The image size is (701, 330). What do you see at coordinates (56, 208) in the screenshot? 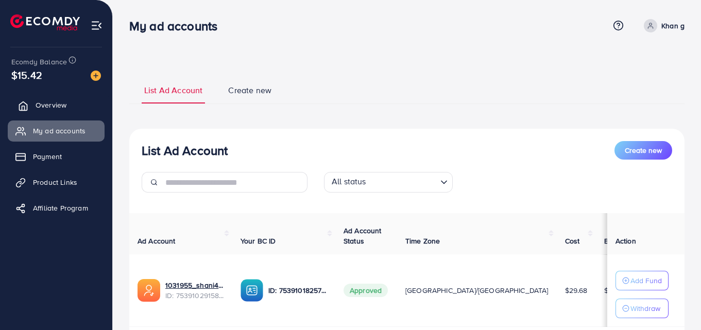
I see `a: Affiliate Program` at bounding box center [56, 208].